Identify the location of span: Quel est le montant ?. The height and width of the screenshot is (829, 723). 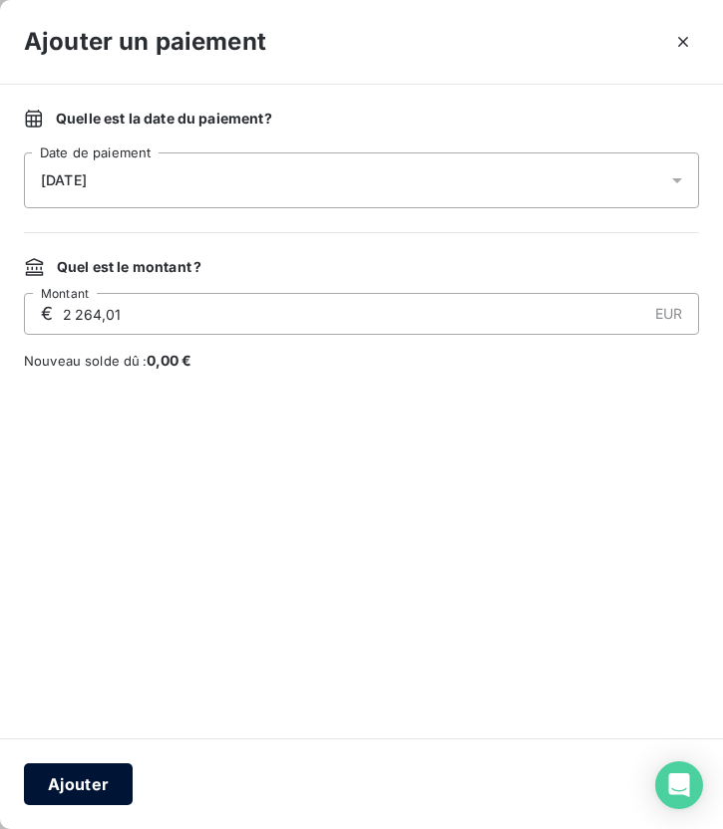
(129, 267).